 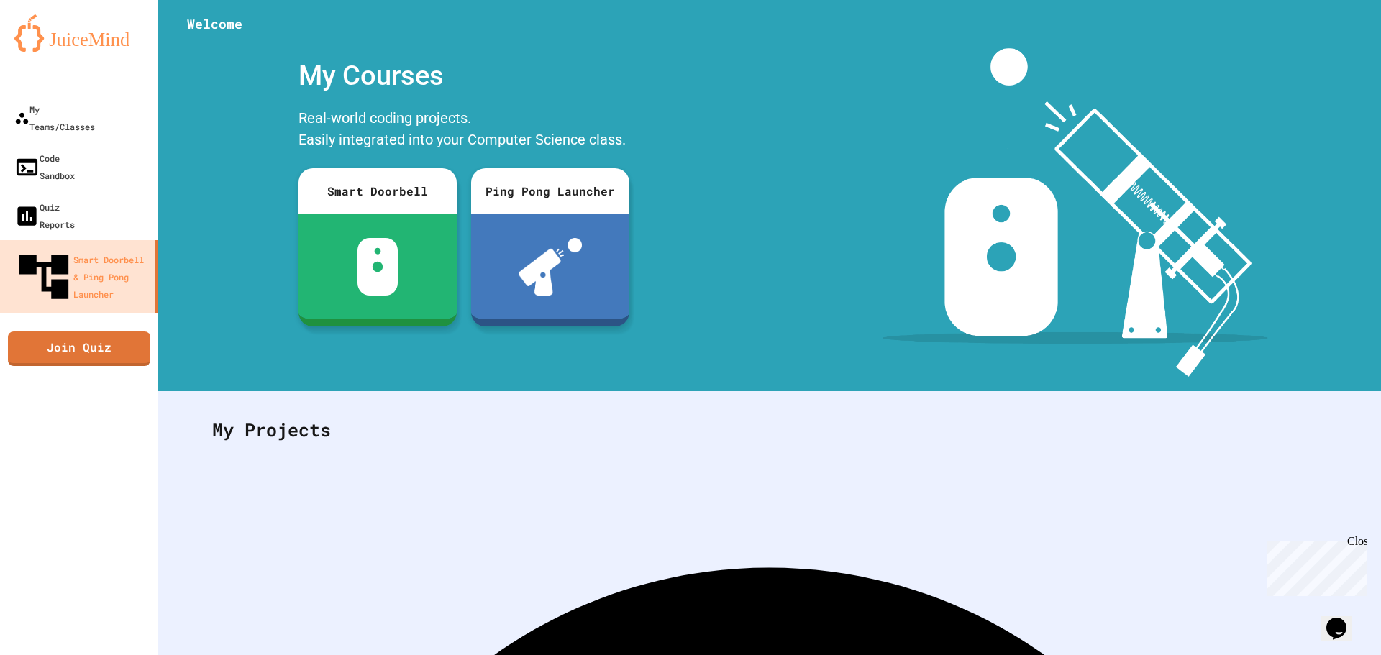 I want to click on a: Join Quiz, so click(x=79, y=349).